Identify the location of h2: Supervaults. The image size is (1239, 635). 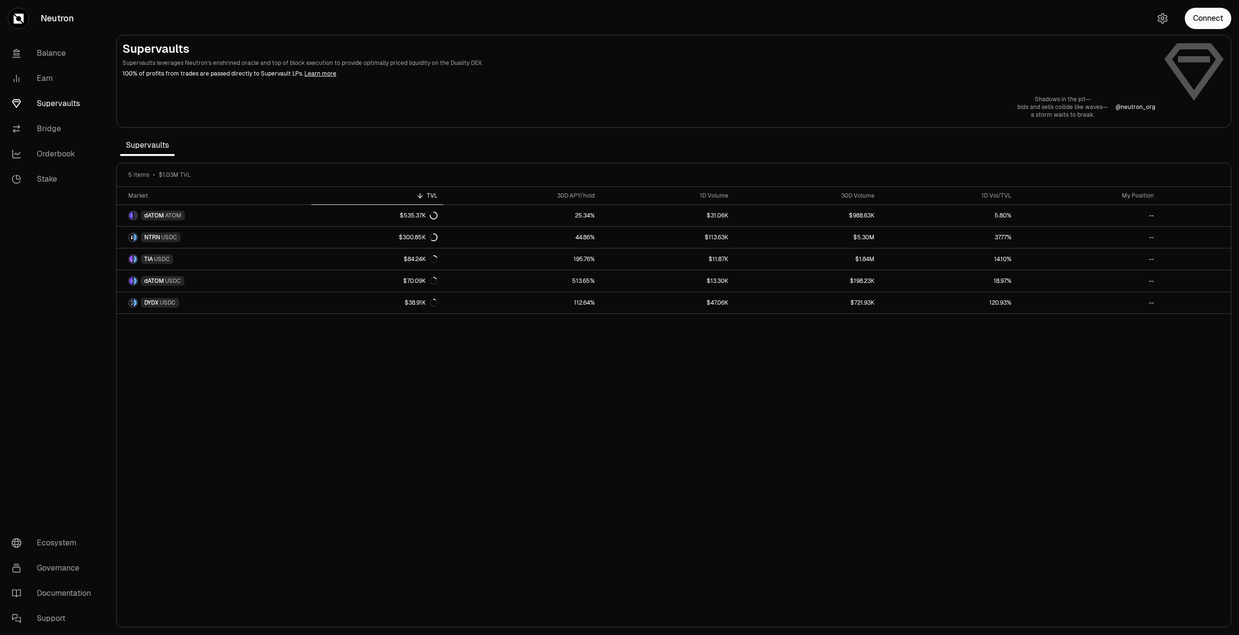
(639, 49).